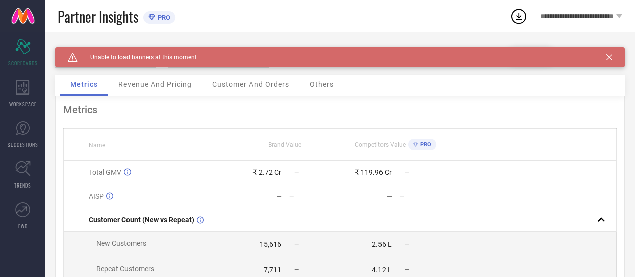  I want to click on span: Others, so click(322, 84).